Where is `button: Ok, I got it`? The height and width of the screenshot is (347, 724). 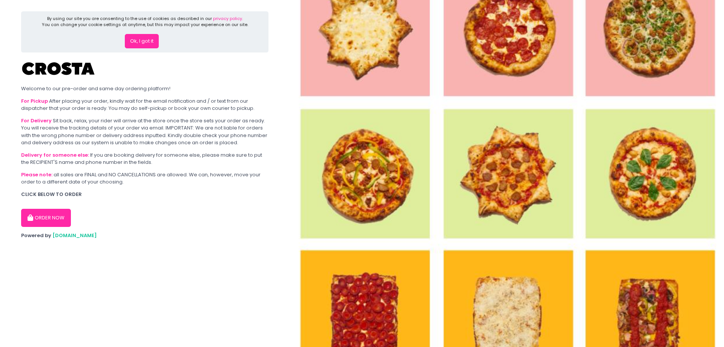
button: Ok, I got it is located at coordinates (142, 41).